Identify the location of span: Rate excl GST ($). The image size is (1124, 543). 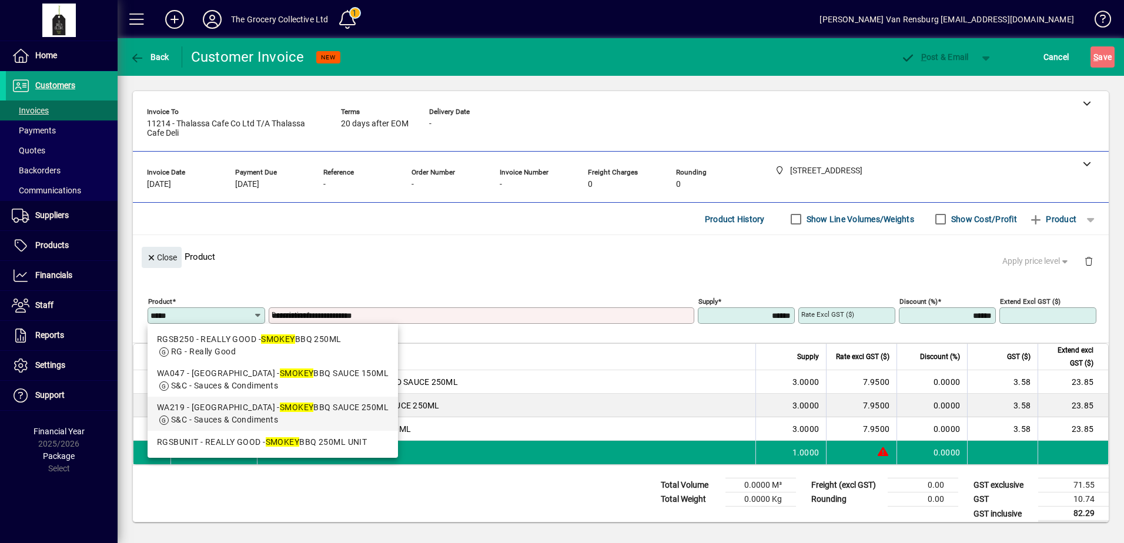
(862, 357).